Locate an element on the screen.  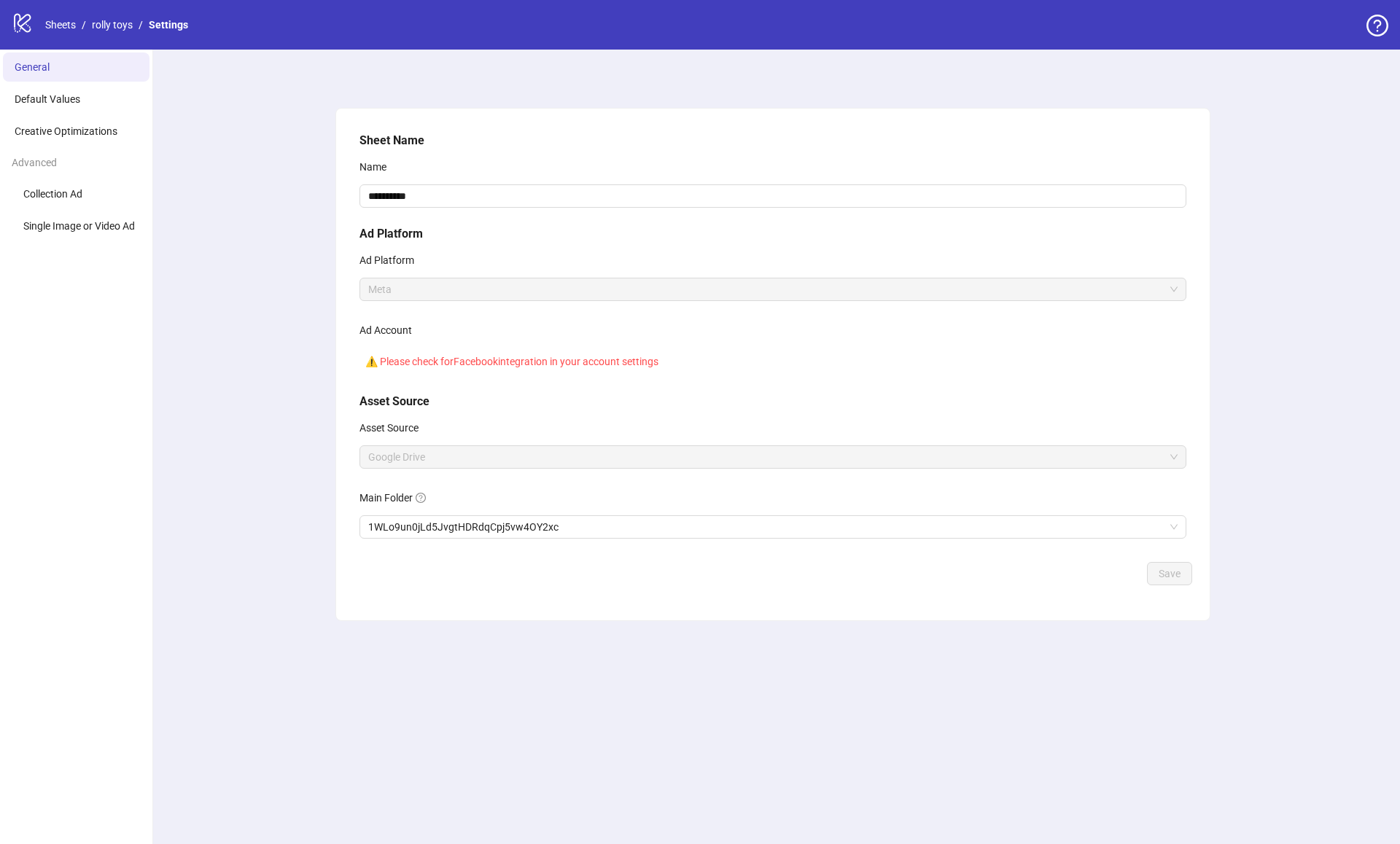
h5: Sheet Name is located at coordinates (773, 141).